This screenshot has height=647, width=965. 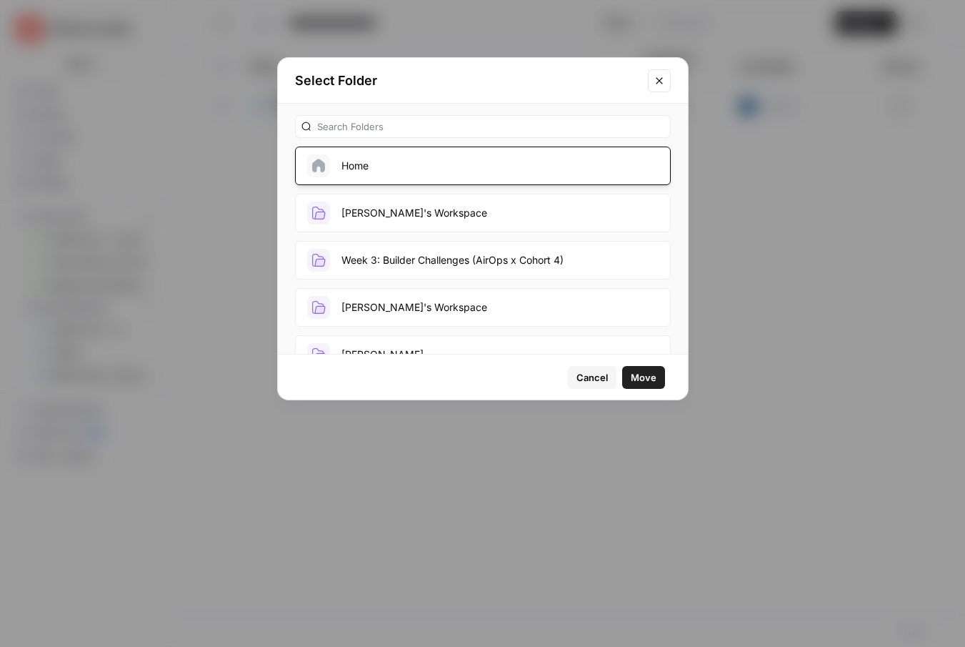 What do you see at coordinates (592, 377) in the screenshot?
I see `span: Cancel` at bounding box center [592, 377].